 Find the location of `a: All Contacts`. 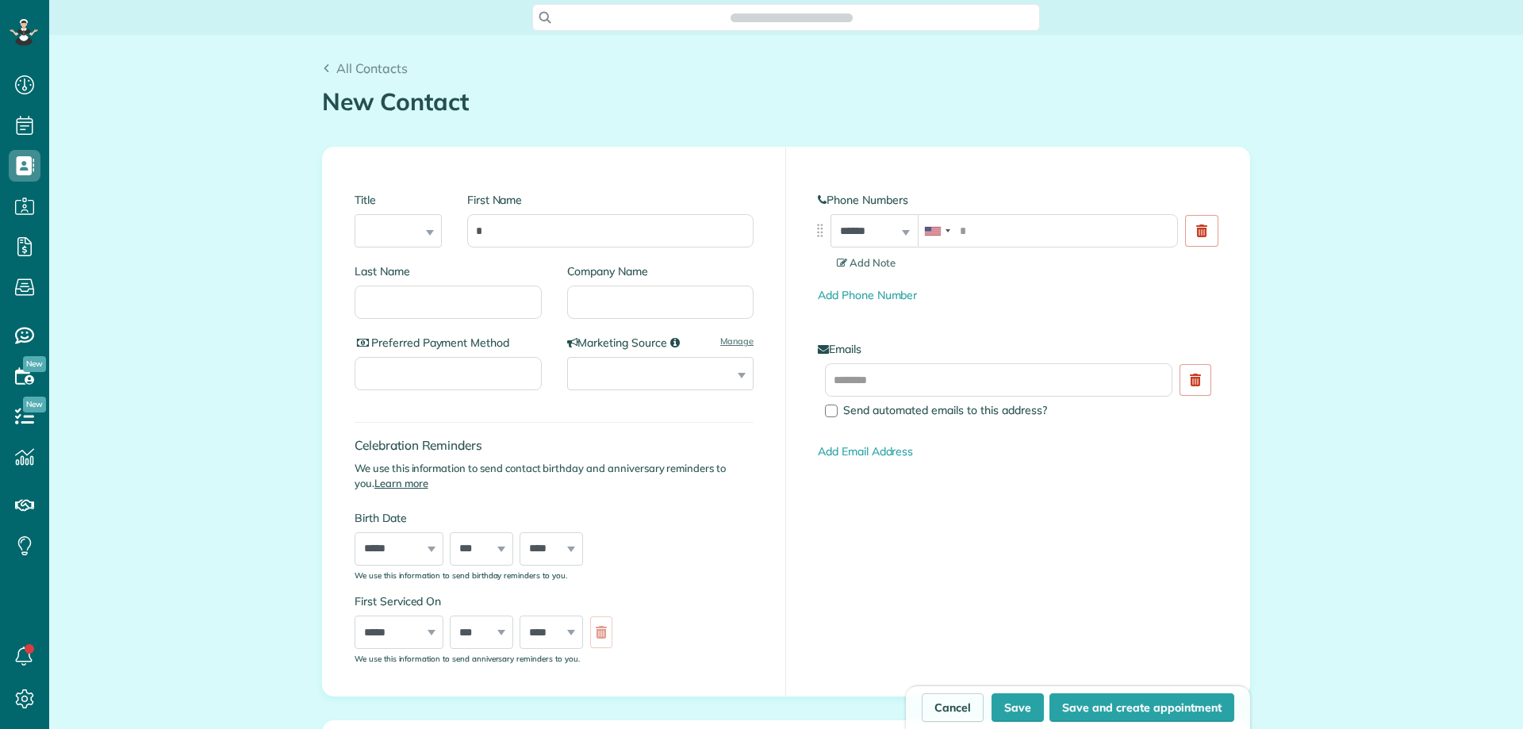

a: All Contacts is located at coordinates (365, 68).